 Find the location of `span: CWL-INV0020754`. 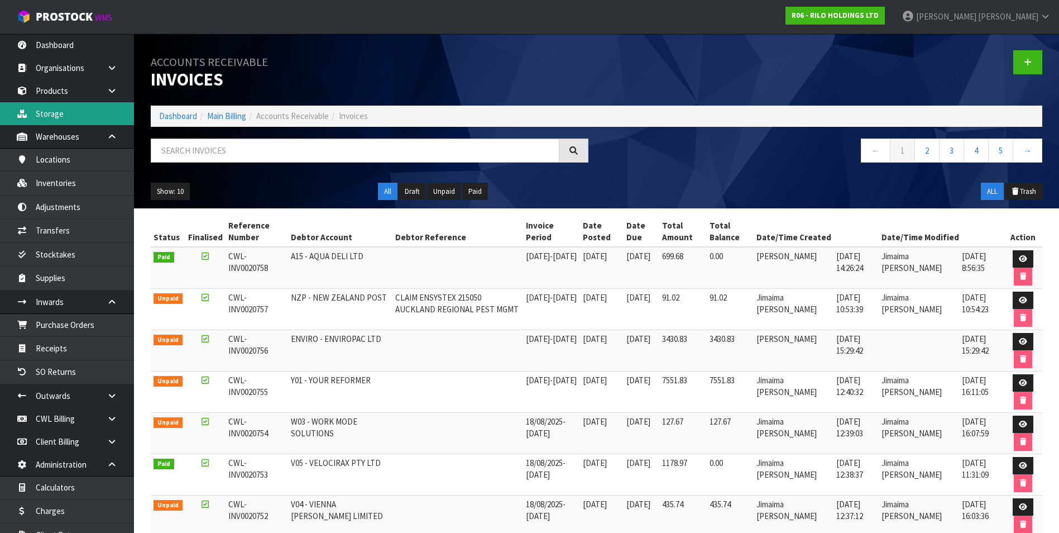

span: CWL-INV0020754 is located at coordinates (248, 427).